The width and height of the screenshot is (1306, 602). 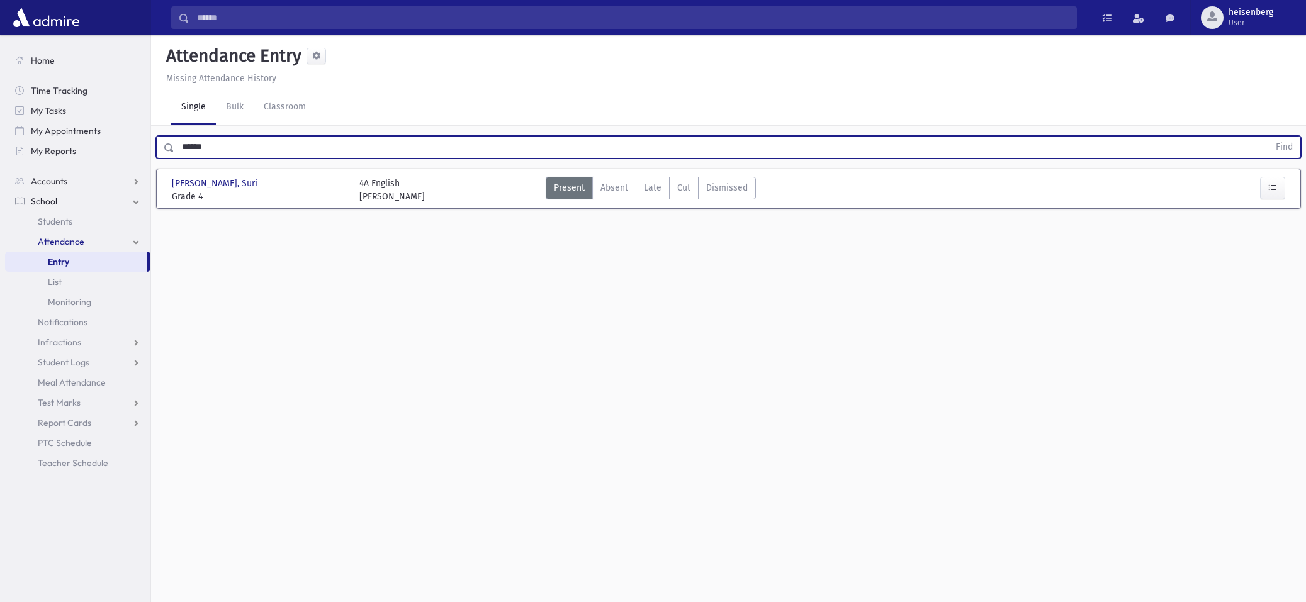 I want to click on a: My Appointments, so click(x=77, y=131).